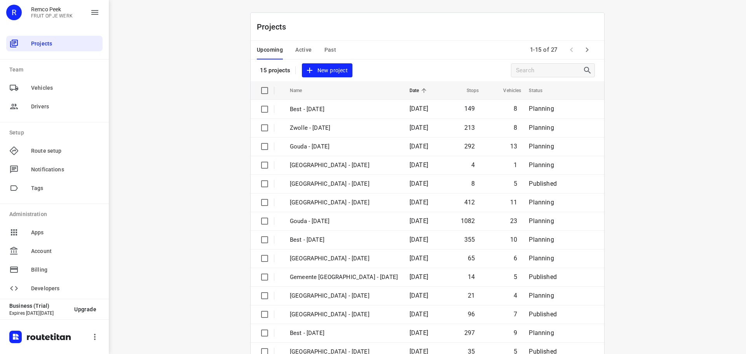 The width and height of the screenshot is (746, 354). Describe the element at coordinates (515, 333) in the screenshot. I see `span: 9` at that location.